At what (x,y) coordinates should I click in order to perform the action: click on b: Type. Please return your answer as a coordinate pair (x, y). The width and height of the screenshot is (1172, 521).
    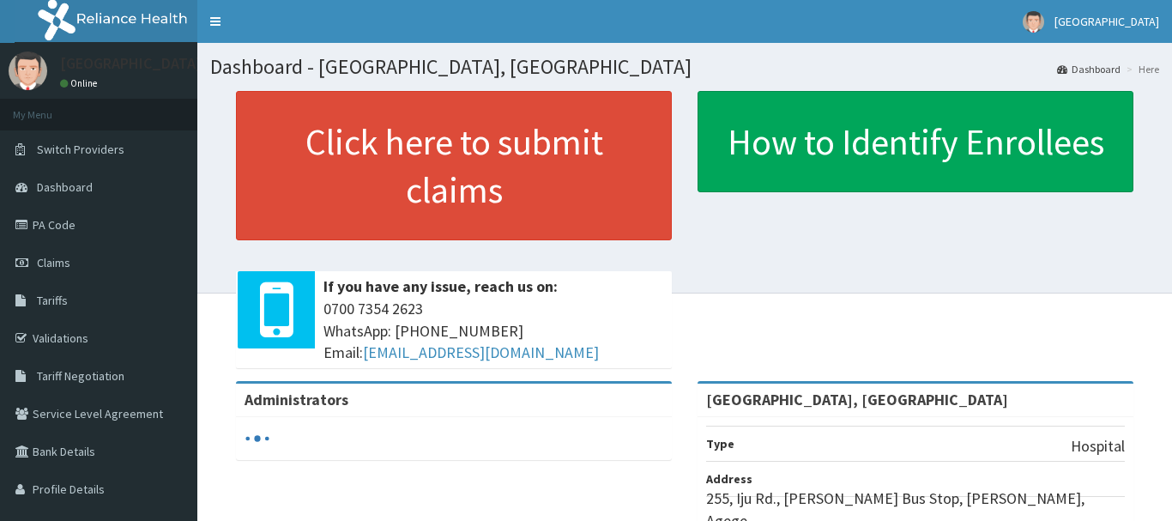
    Looking at the image, I should click on (720, 444).